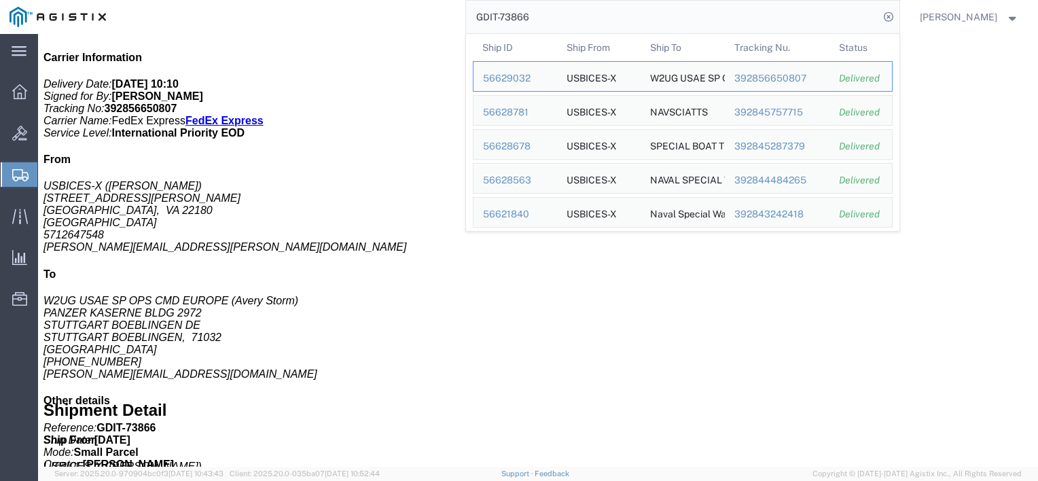 This screenshot has height=481, width=1038. What do you see at coordinates (777, 214) in the screenshot?
I see `div: 392843242418` at bounding box center [777, 214].